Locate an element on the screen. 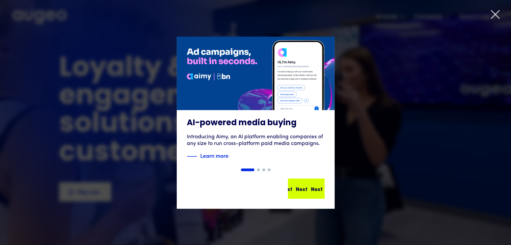  div: Introducing Aimy, an AI platform enabling companies of any size to run cross-platform paid media ... is located at coordinates (256, 140).